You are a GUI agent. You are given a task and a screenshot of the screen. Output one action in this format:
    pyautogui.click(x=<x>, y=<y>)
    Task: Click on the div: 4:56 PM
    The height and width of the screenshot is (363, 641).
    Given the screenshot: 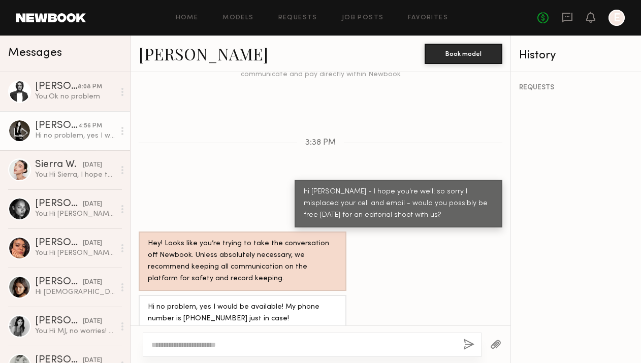 What is the action you would take?
    pyautogui.click(x=90, y=126)
    